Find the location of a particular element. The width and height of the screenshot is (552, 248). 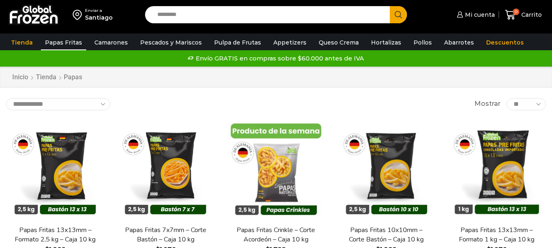

img: address-field-icon.svg is located at coordinates (79, 15).